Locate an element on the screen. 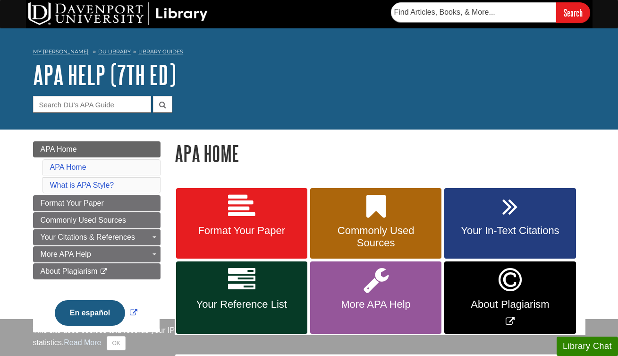 The width and height of the screenshot is (618, 356). input: Find Articles, Books, & More... is located at coordinates (474, 12).